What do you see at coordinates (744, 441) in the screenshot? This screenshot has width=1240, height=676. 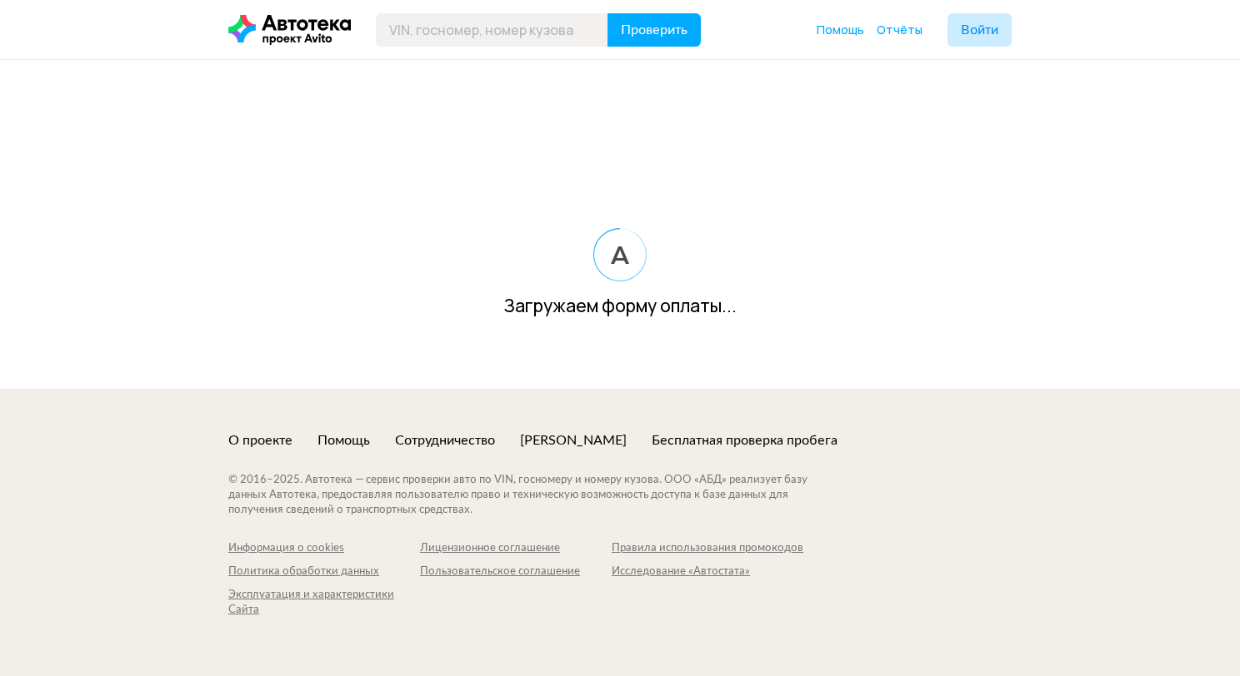 I see `a: Бесплатная проверка пробега` at bounding box center [744, 441].